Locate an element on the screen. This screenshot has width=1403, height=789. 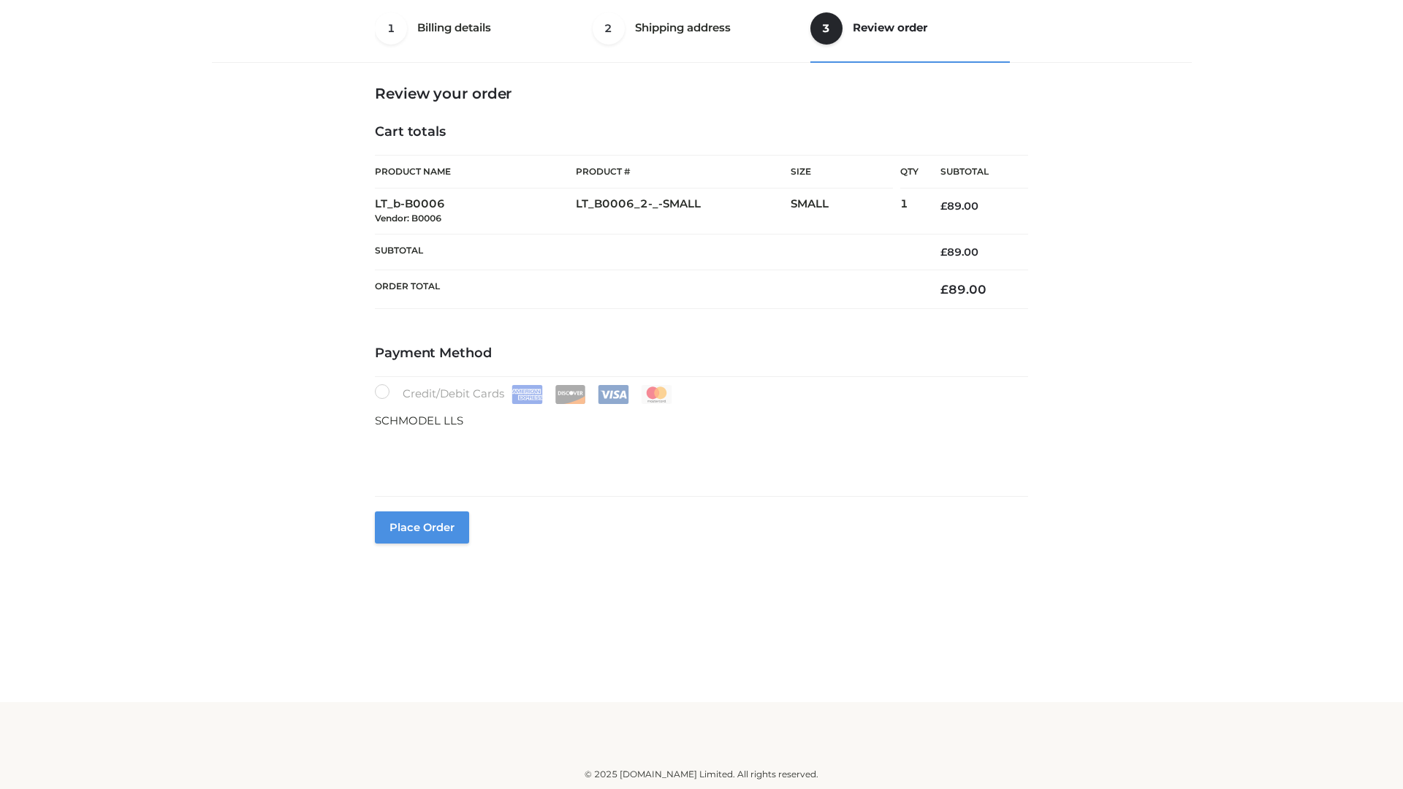
th: Order Total is located at coordinates (647, 289).